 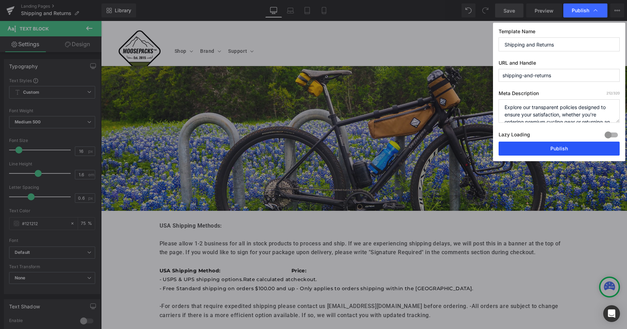 I want to click on img: MoosePacks, so click(x=39, y=30).